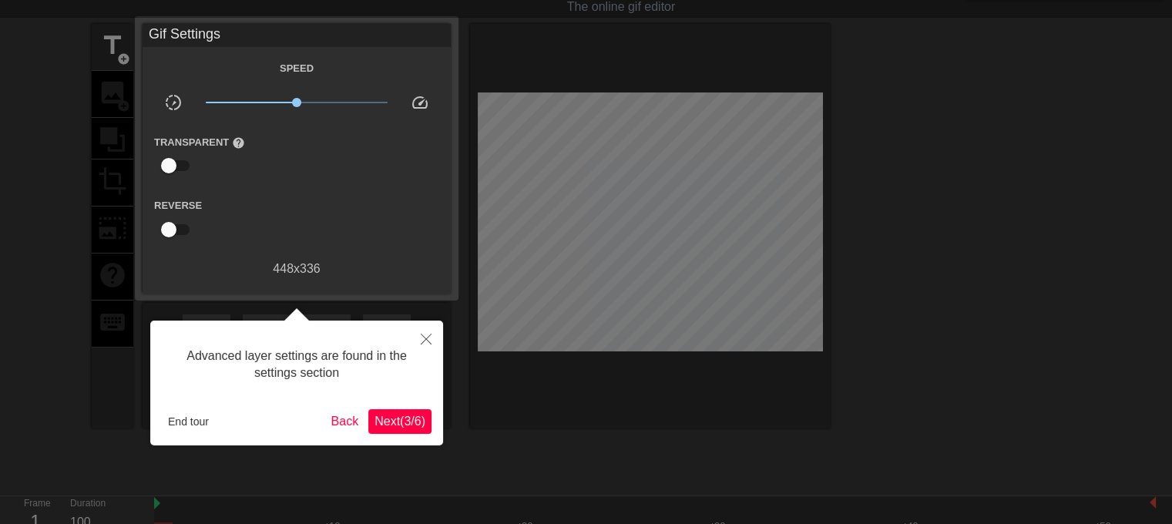  Describe the element at coordinates (426, 338) in the screenshot. I see `button: Close` at that location.